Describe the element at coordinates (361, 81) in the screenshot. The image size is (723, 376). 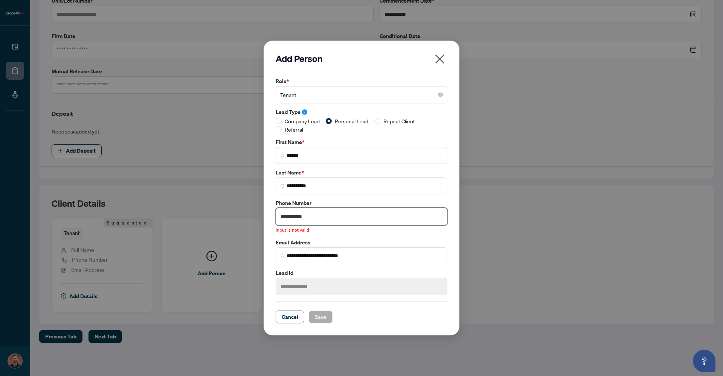
I see `label: Role` at that location.